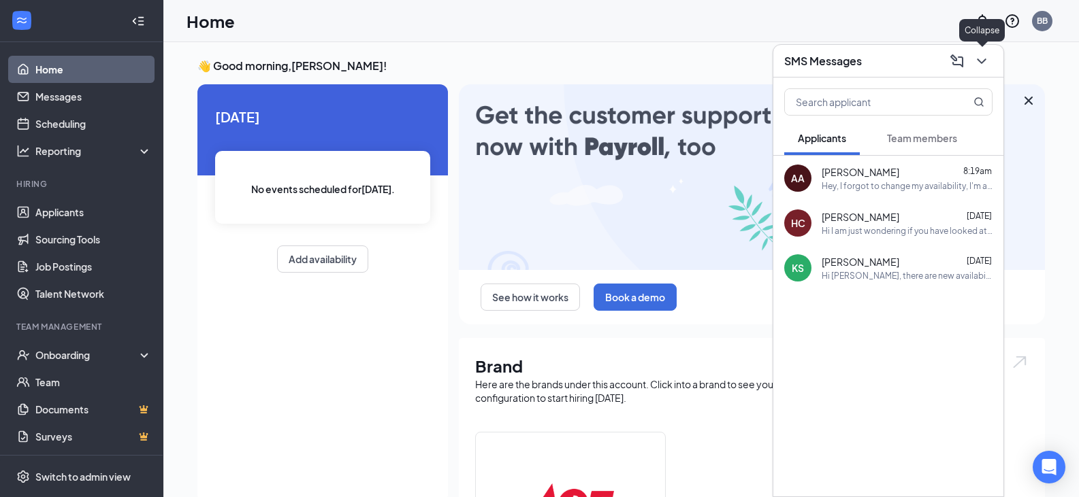  Describe the element at coordinates (93, 294) in the screenshot. I see `a: Talent Network` at that location.